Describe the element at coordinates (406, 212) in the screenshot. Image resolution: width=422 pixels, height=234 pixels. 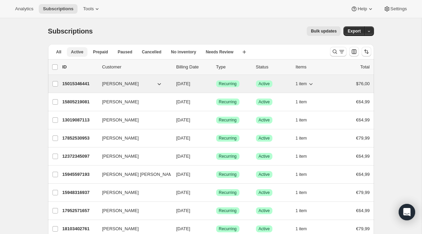
I see `div: Open Intercom Messenger` at that location.